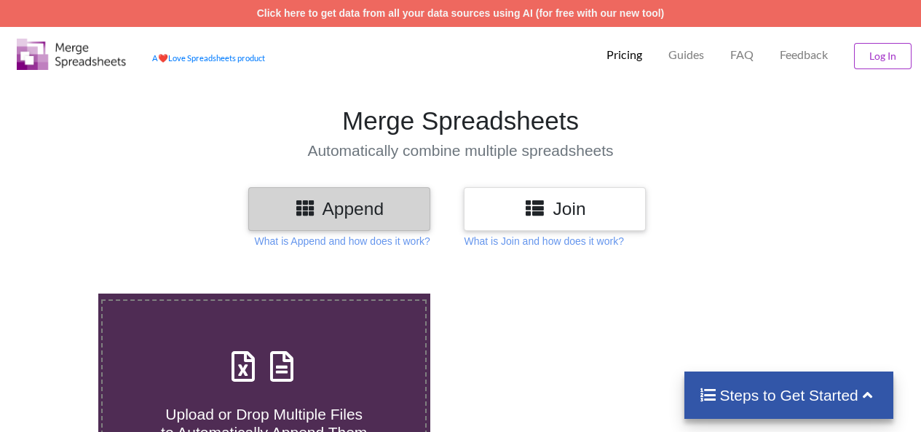  Describe the element at coordinates (71, 54) in the screenshot. I see `img: Logo.png` at that location.